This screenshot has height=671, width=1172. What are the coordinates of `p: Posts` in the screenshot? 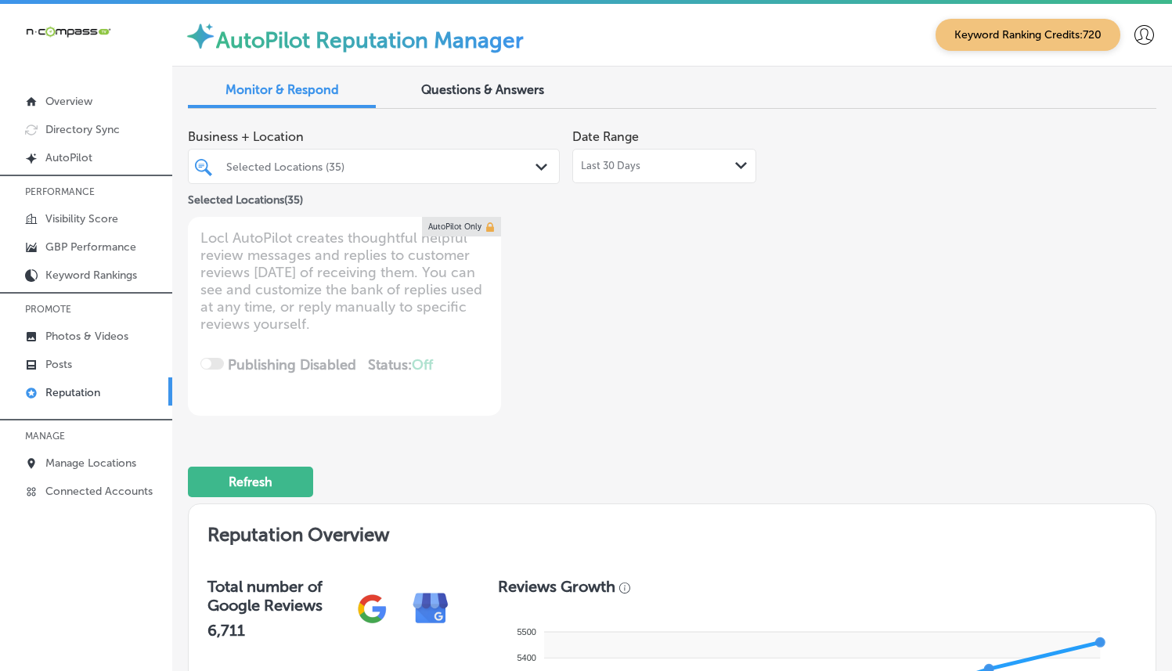 It's located at (59, 364).